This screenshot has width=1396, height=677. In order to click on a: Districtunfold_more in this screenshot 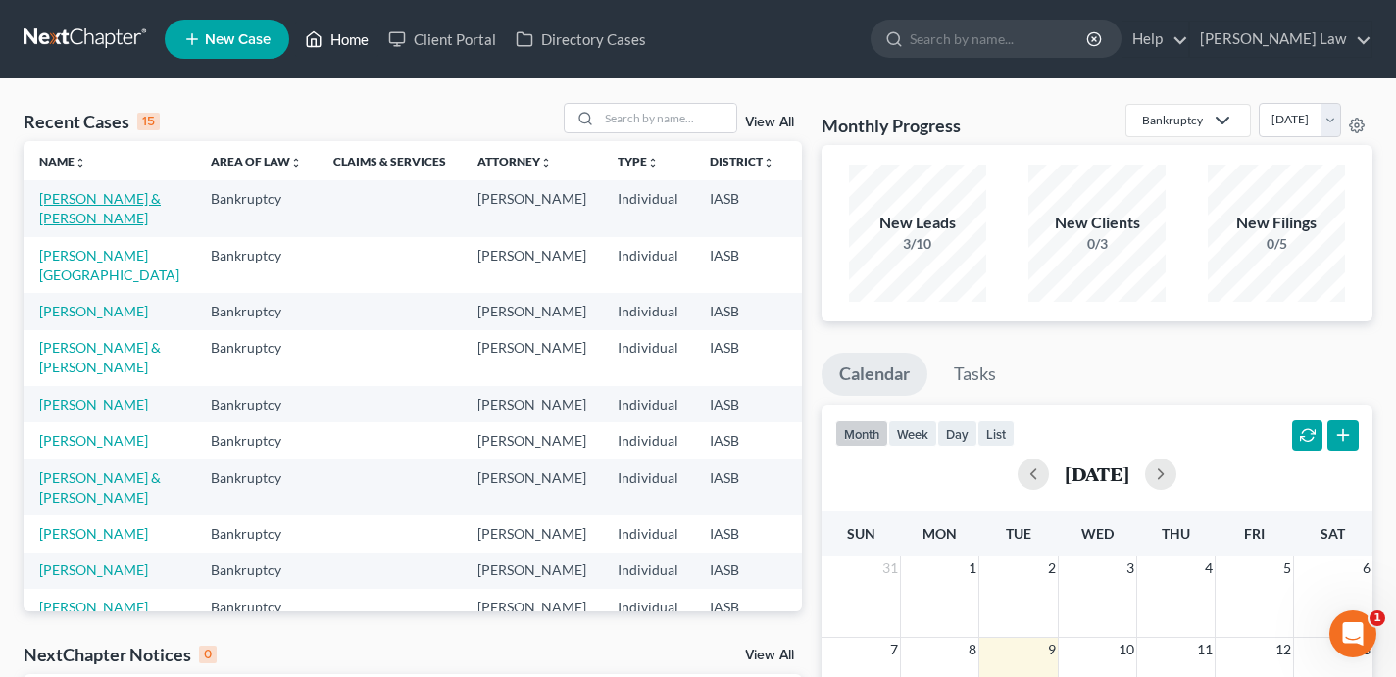, I will do `click(742, 161)`.